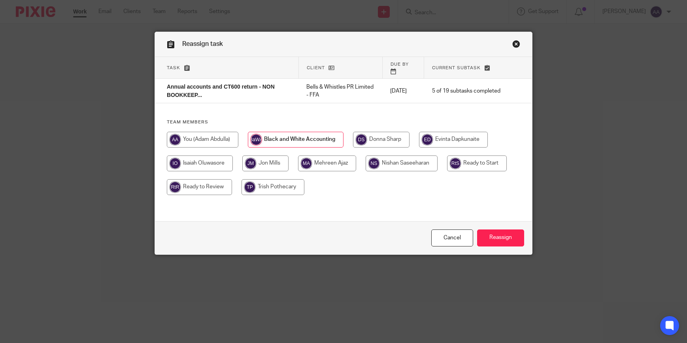 The height and width of the screenshot is (343, 687). What do you see at coordinates (202, 44) in the screenshot?
I see `span: Reassign task` at bounding box center [202, 44].